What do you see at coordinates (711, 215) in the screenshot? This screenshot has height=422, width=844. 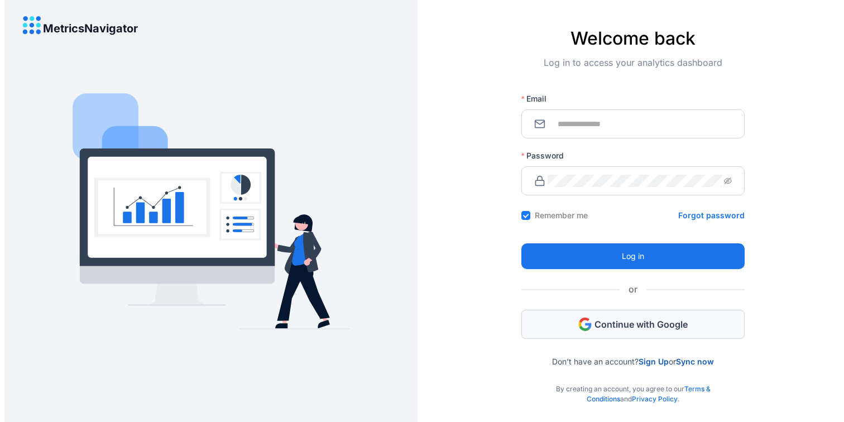 I see `a: Forgot password` at bounding box center [711, 215].